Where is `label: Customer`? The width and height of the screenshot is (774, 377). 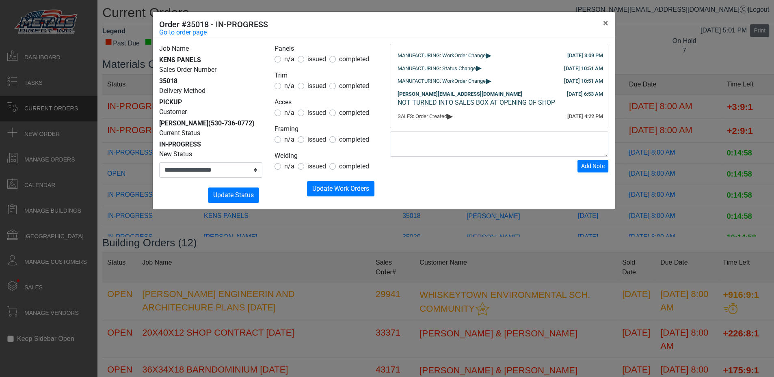
label: Customer is located at coordinates (173, 112).